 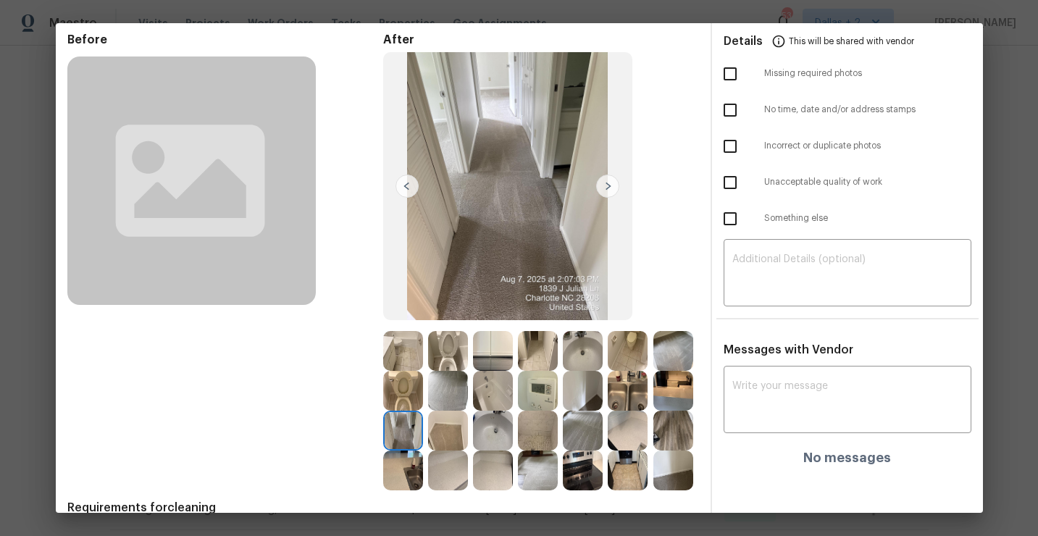 What do you see at coordinates (851, 41) in the screenshot?
I see `span: This will be shared with vendor` at bounding box center [851, 41].